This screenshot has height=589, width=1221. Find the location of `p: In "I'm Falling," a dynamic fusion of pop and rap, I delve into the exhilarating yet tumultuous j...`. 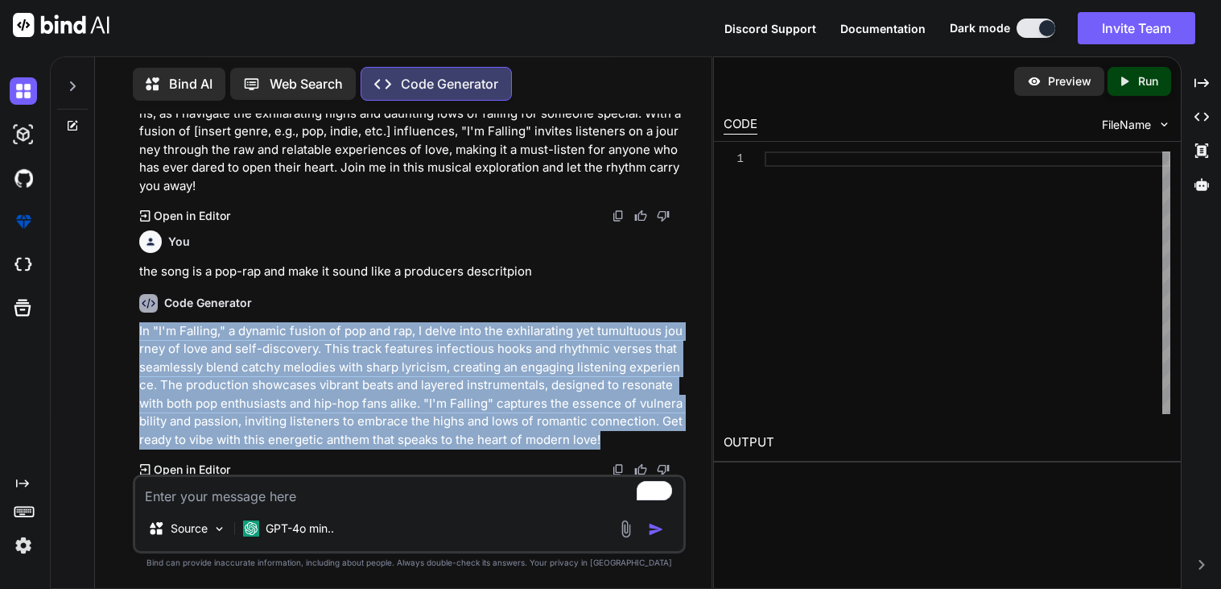

p: In "I'm Falling," a dynamic fusion of pop and rap, I delve into the exhilarating yet tumultuous j... is located at coordinates (411, 386).